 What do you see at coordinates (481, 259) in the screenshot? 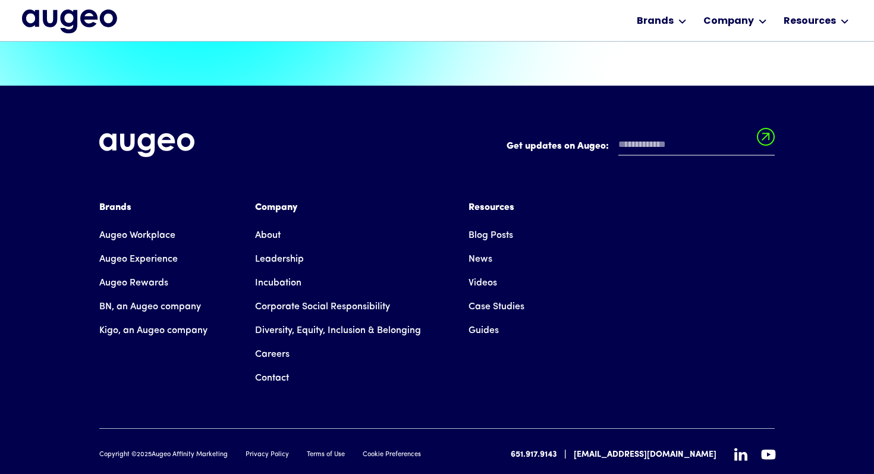
I see `a: News` at bounding box center [481, 259].